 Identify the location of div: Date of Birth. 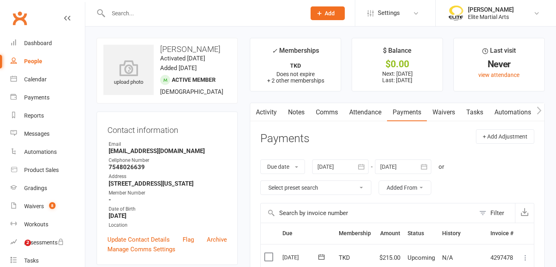
(168, 209).